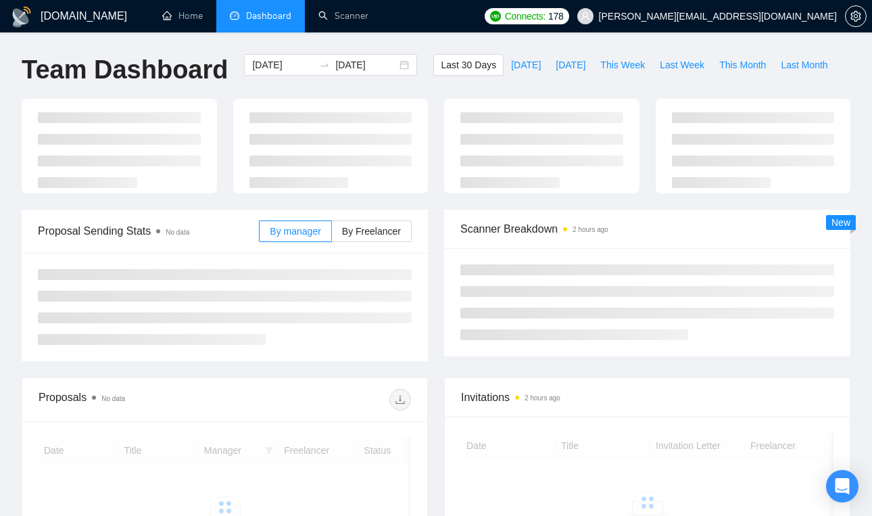 Image resolution: width=872 pixels, height=516 pixels. Describe the element at coordinates (803, 65) in the screenshot. I see `button: Last Month` at that location.